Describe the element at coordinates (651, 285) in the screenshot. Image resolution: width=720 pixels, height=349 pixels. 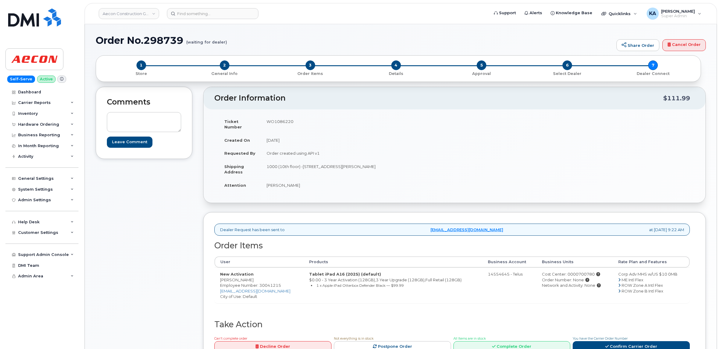
I see `td: Corp Adv MHS w/US $10 0MB` at that location.